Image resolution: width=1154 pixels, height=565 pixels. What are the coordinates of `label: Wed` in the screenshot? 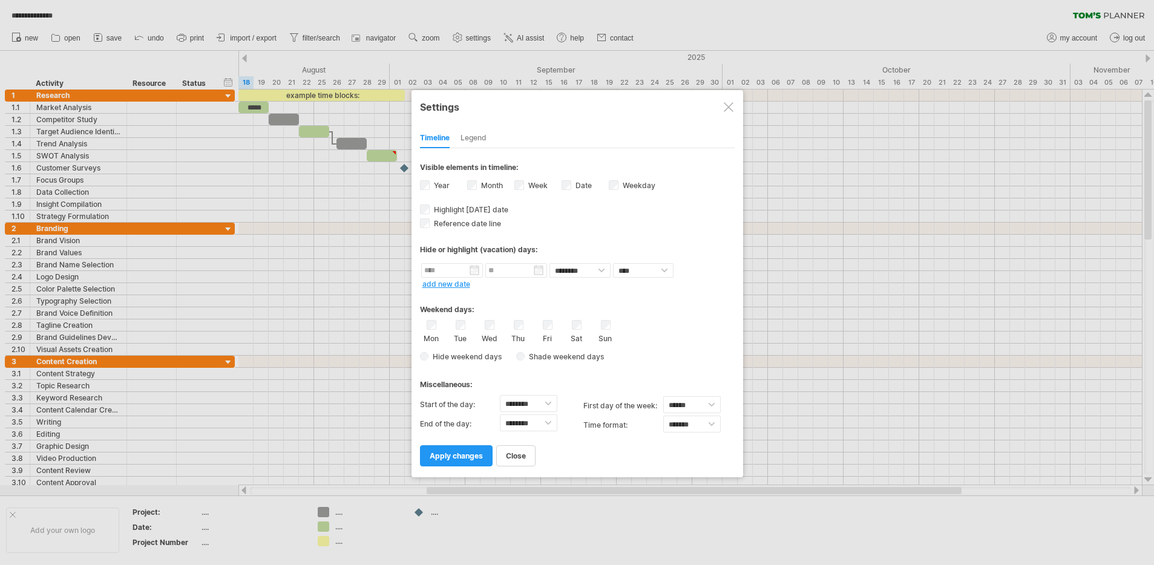 It's located at (489, 337).